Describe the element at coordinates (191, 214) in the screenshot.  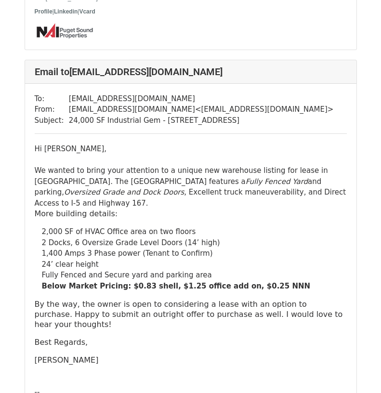
I see `p: More building details:` at that location.